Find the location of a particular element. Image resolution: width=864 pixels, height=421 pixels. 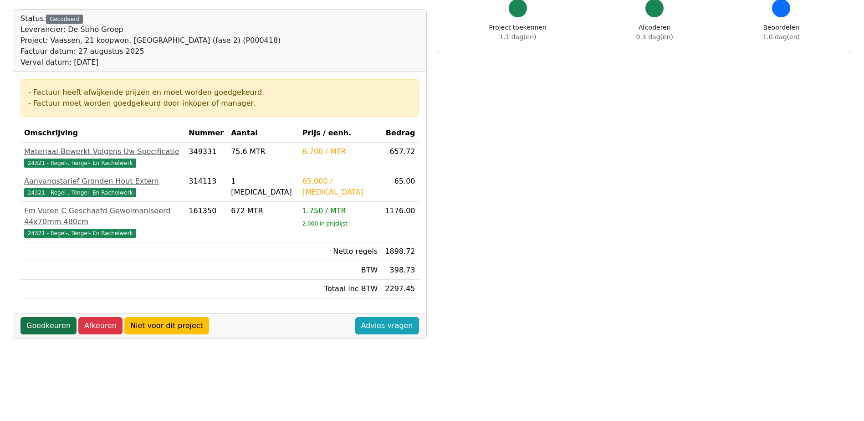

a: Afkeuren is located at coordinates (100, 326).